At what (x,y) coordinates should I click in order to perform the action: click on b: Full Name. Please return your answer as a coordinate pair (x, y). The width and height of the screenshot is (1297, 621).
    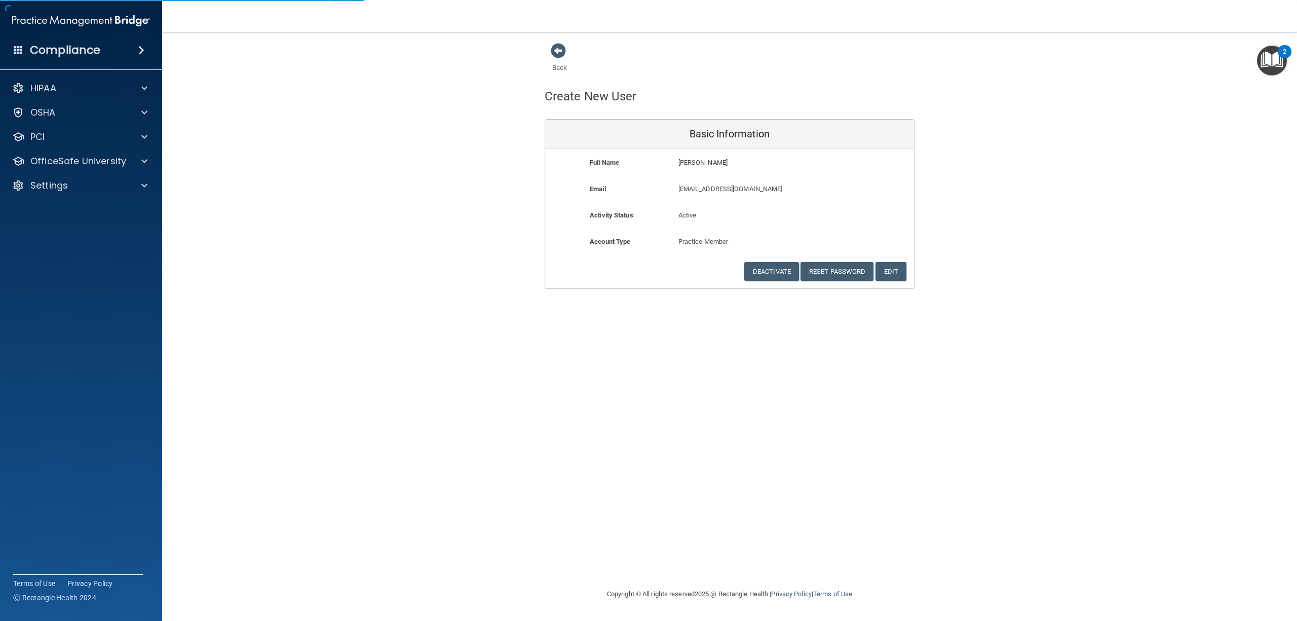
    Looking at the image, I should click on (604, 162).